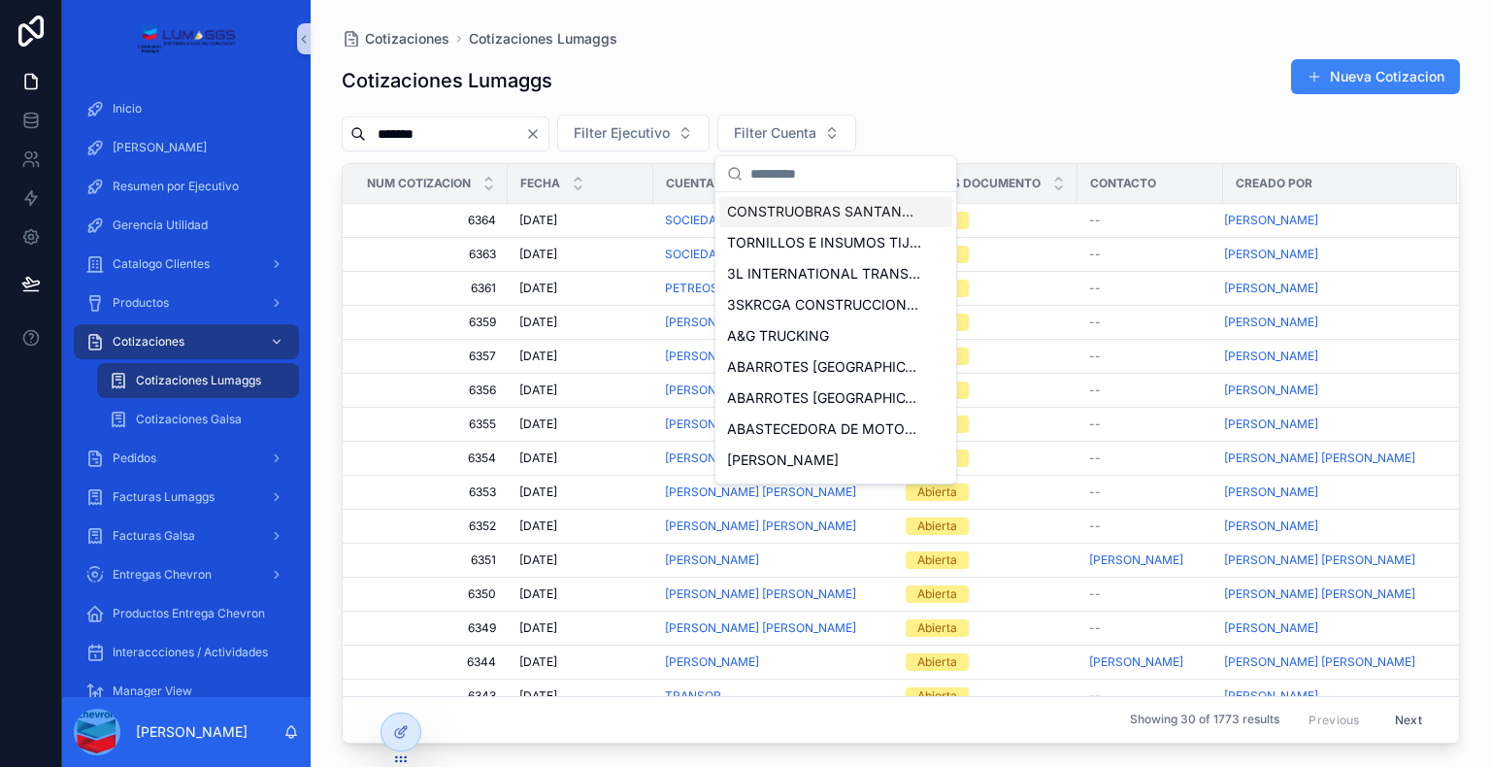  Describe the element at coordinates (186, 536) in the screenshot. I see `a: Facturas Galsa` at that location.